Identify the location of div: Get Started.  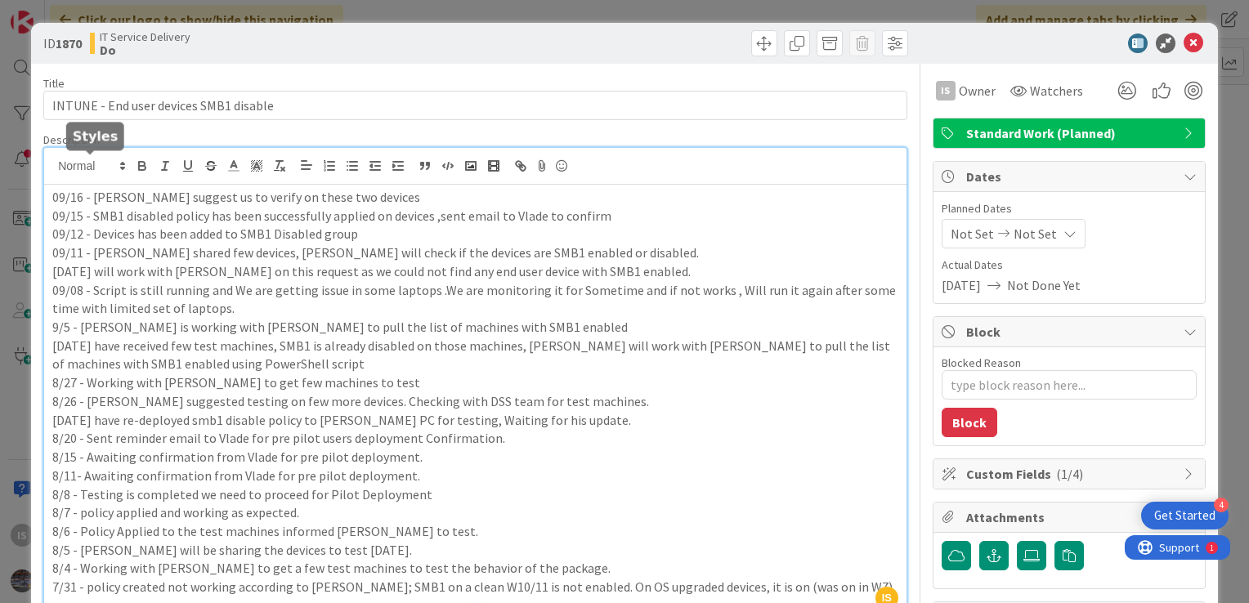
(1184, 516).